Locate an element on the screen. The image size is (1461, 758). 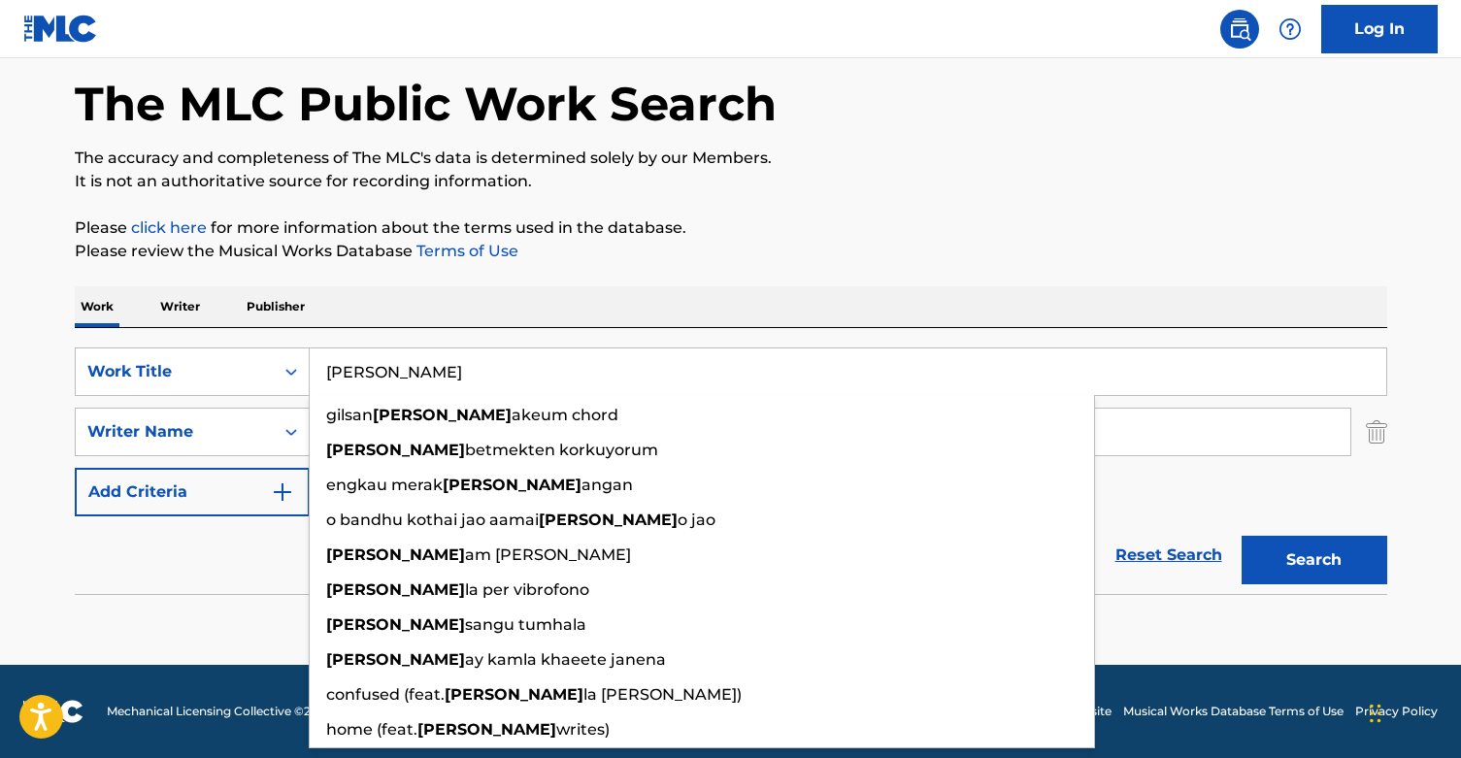
span: gilsan is located at coordinates (349, 414).